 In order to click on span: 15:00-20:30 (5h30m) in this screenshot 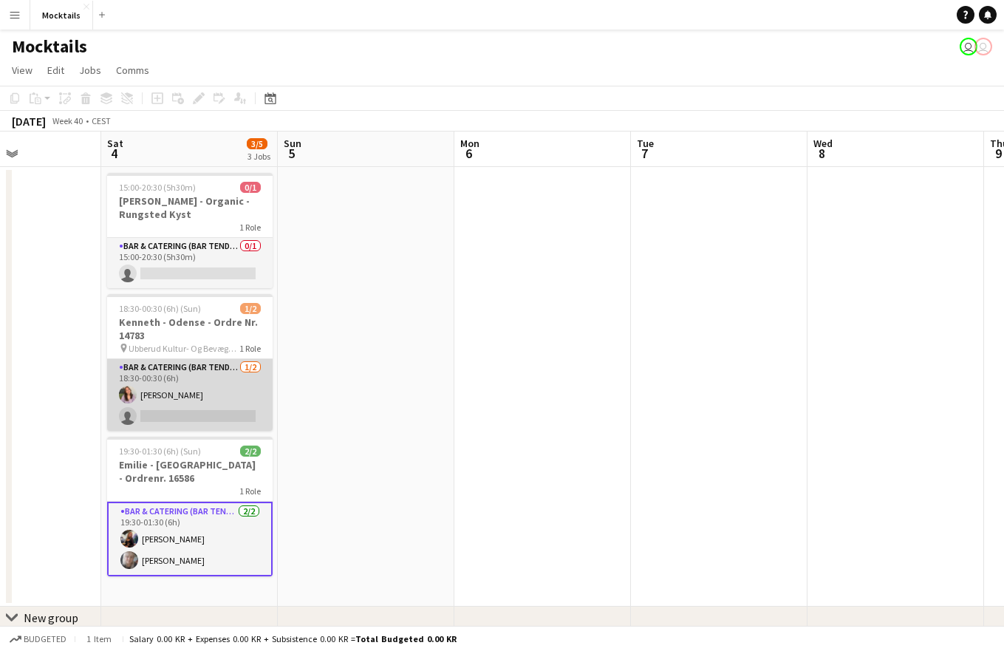, I will do `click(157, 187)`.